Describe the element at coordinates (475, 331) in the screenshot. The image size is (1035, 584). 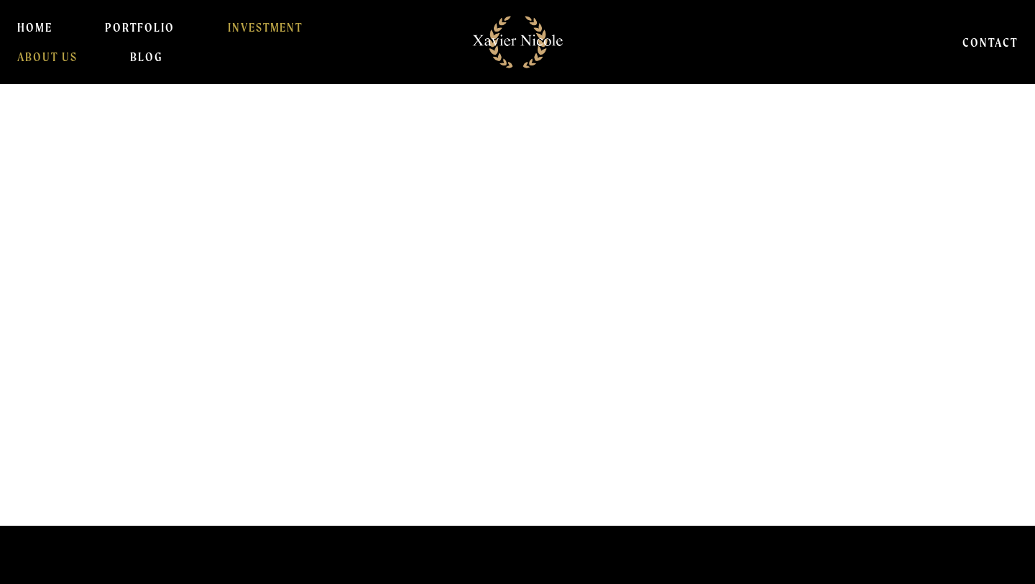
I see `h1: Why Settle For ORDINARY ?` at that location.